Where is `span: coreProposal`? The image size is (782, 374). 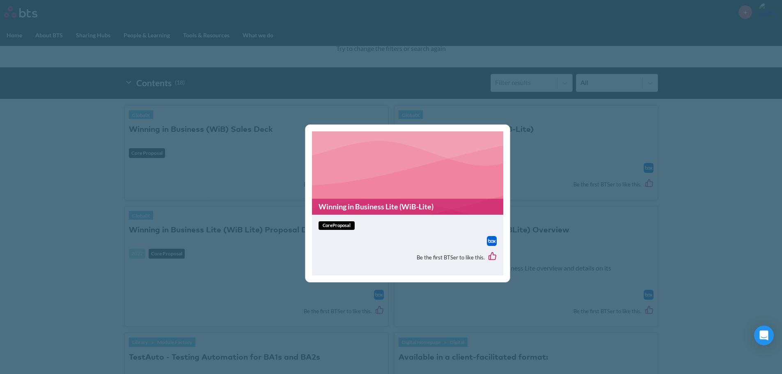 span: coreProposal is located at coordinates (336, 225).